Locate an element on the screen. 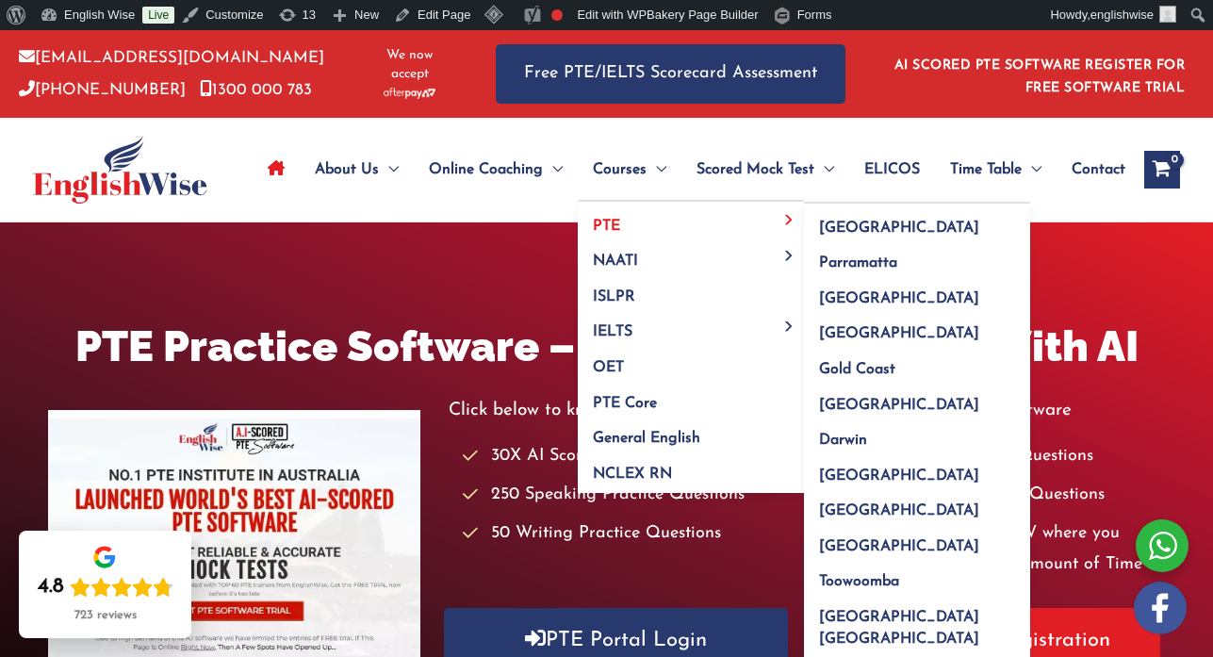 This screenshot has width=1213, height=657. li: 250 Speaking Practice Questions is located at coordinates (633, 495).